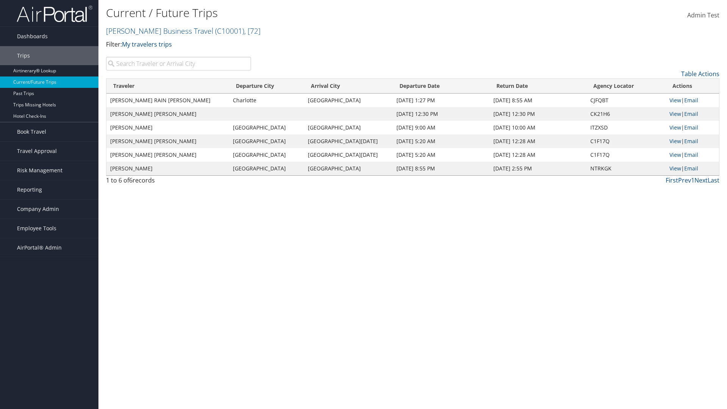 The image size is (727, 409). Describe the element at coordinates (692, 180) in the screenshot. I see `a: 1` at that location.